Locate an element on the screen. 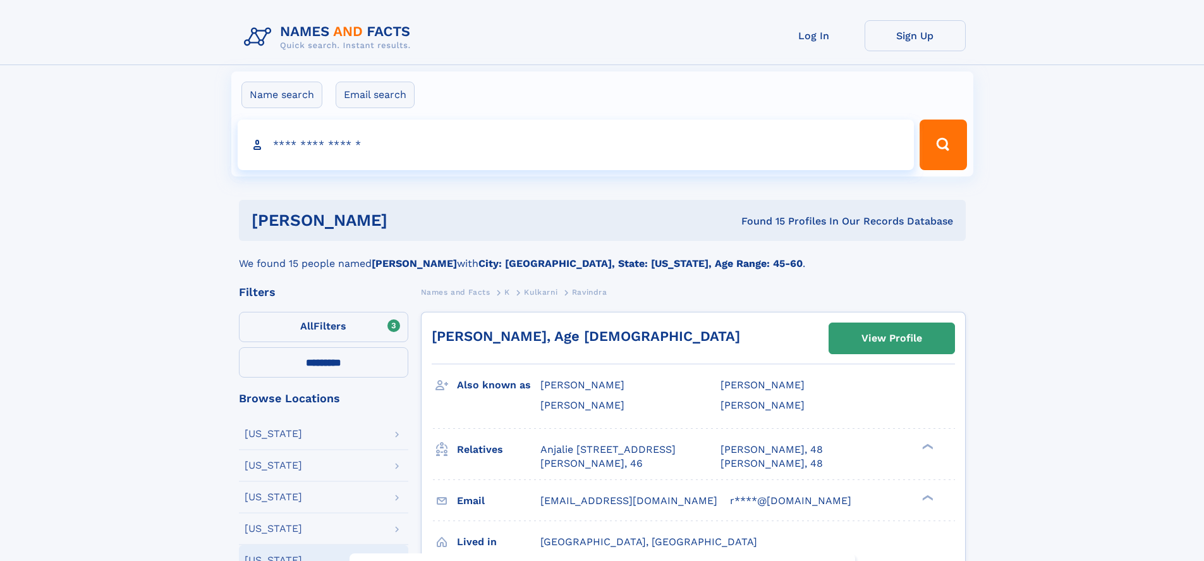 The width and height of the screenshot is (1204, 561). span: Kulkarni is located at coordinates (541, 292).